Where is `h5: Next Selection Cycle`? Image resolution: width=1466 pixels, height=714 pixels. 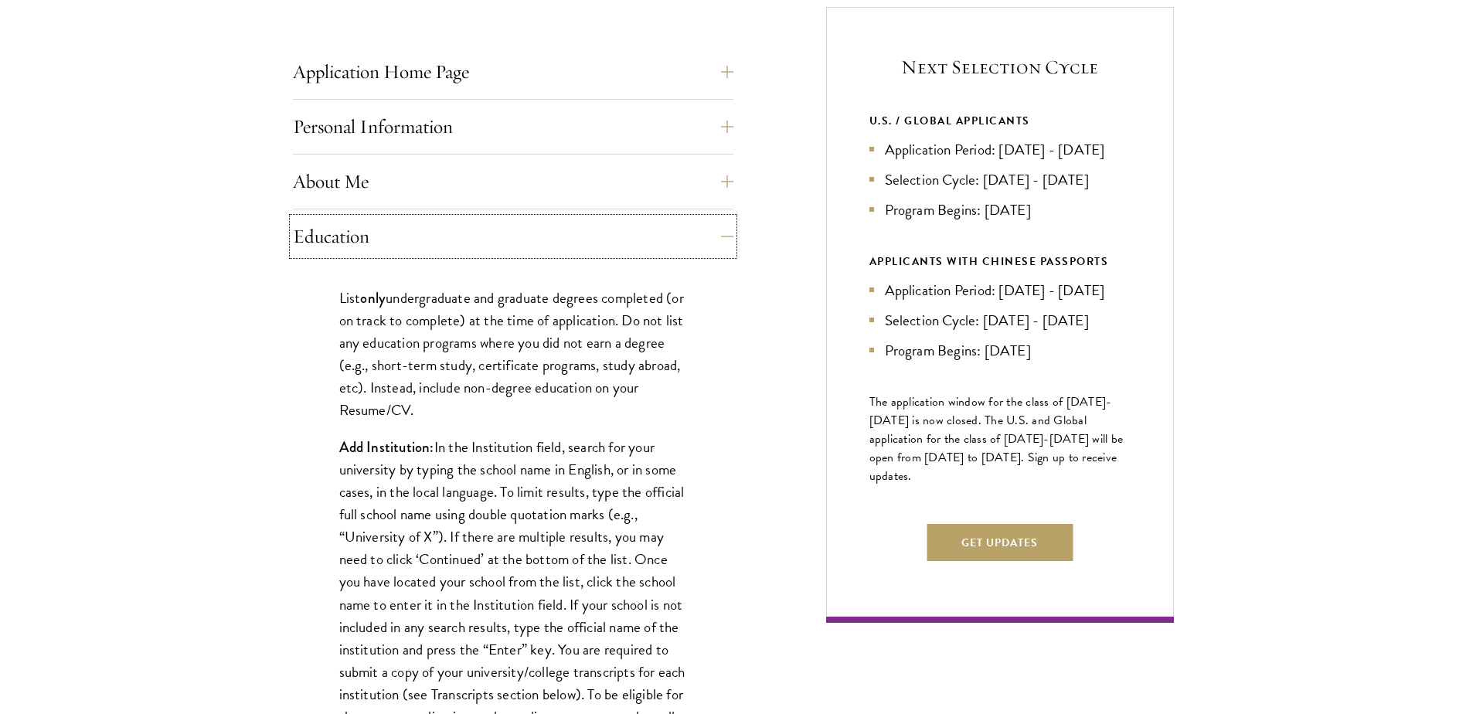 h5: Next Selection Cycle is located at coordinates (1000, 67).